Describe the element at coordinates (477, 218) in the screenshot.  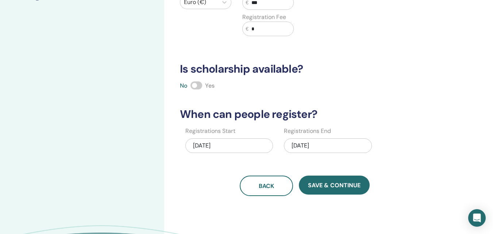
I see `div: Open Intercom Messenger` at that location.